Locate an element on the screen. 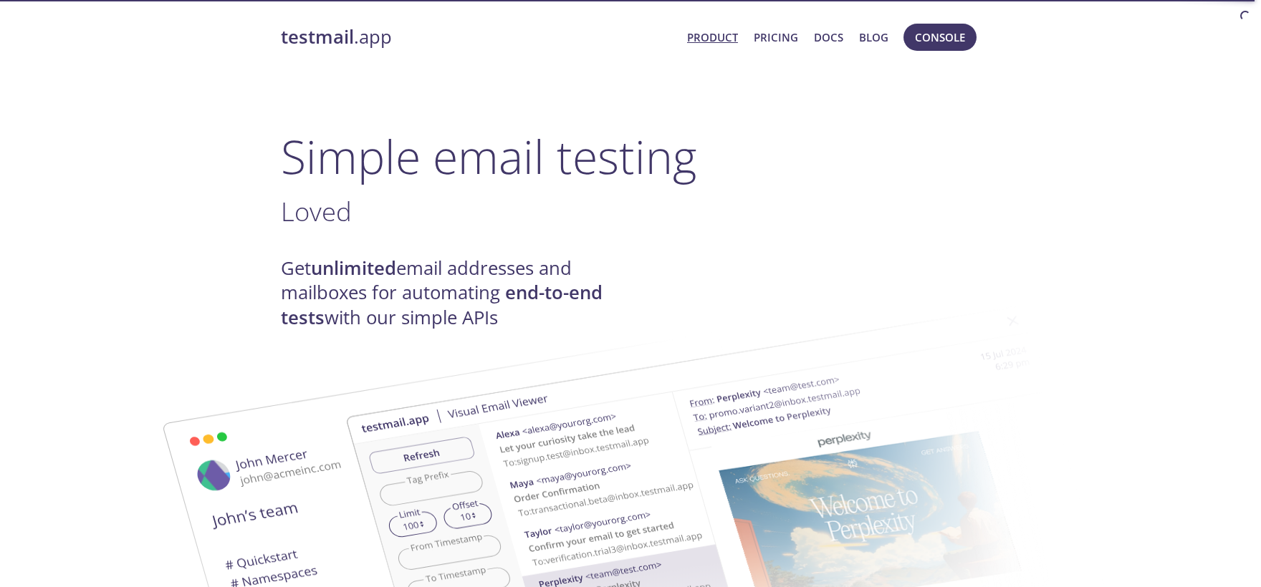  strong: unlimited is located at coordinates (353, 268).